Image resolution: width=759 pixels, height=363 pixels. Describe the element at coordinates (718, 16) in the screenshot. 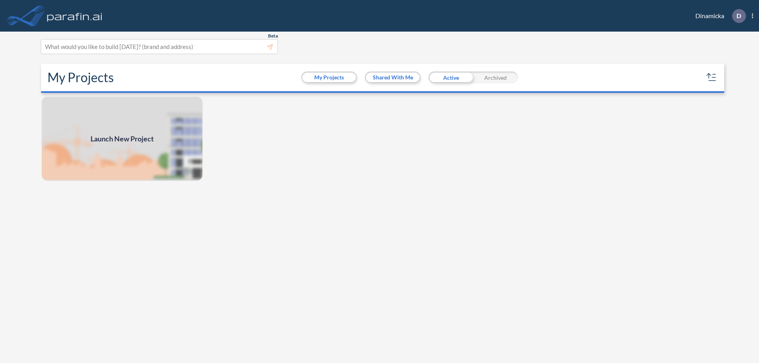

I see `div: Dinamicka` at that location.